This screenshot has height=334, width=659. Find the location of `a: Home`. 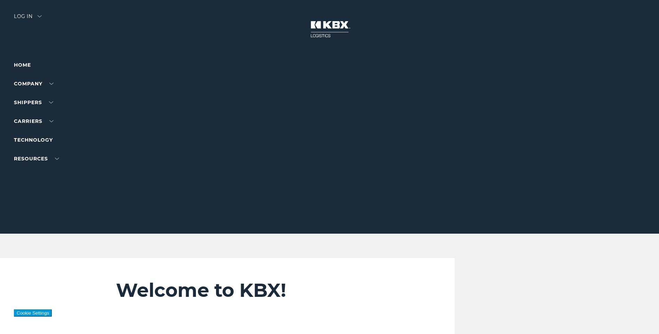

a: Home is located at coordinates (22, 65).